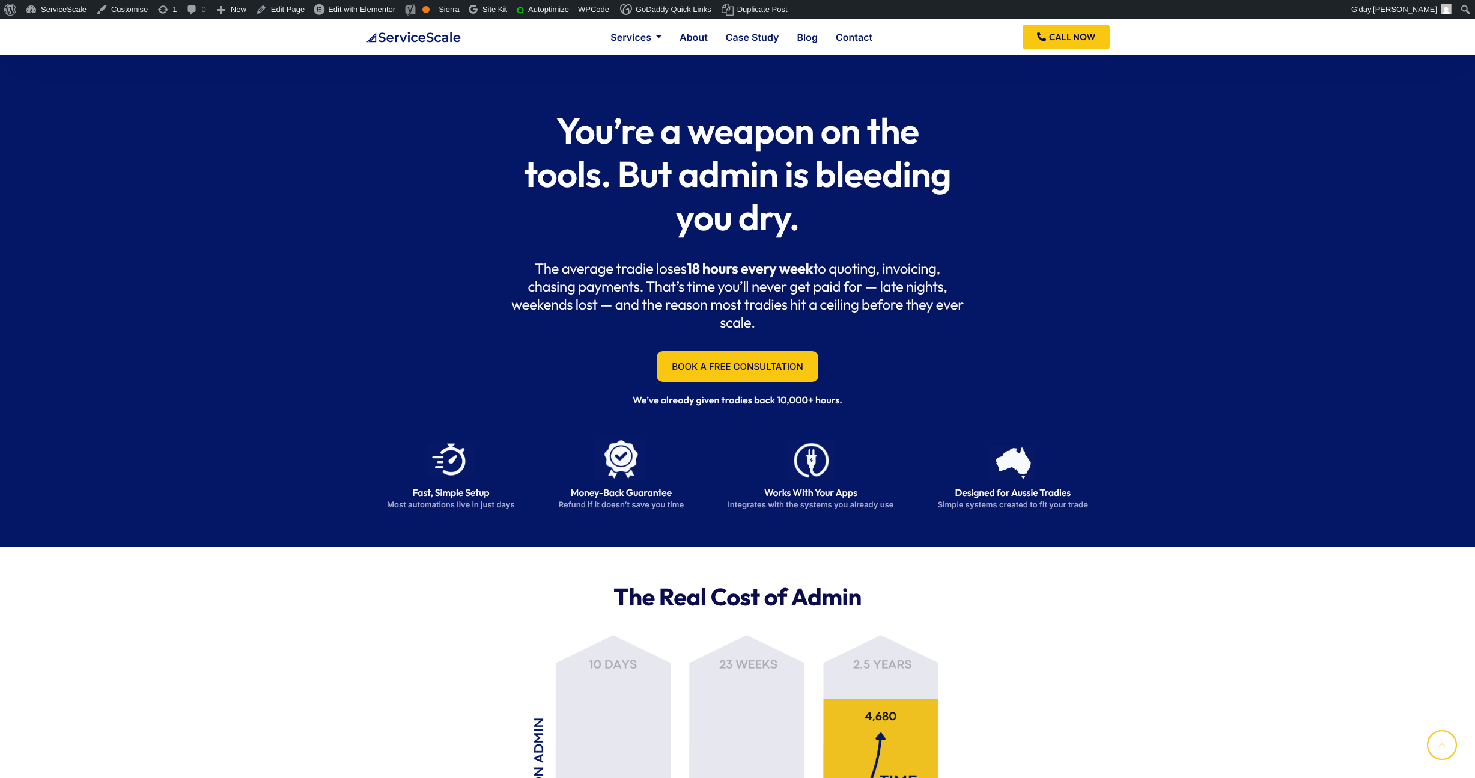 This screenshot has width=1475, height=778. What do you see at coordinates (1066, 37) in the screenshot?
I see `a: CALL NOW` at bounding box center [1066, 37].